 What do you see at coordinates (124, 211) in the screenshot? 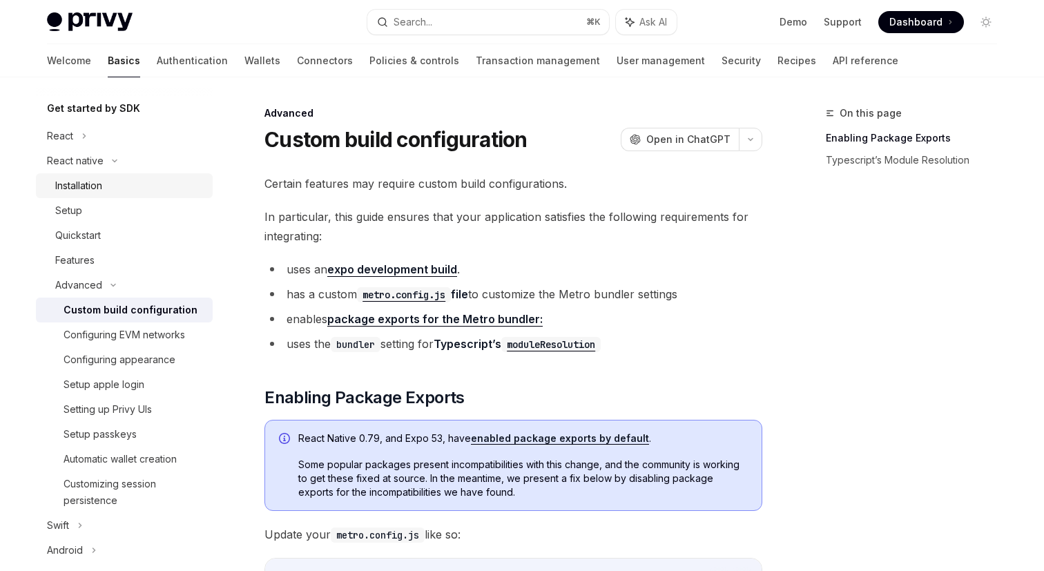
I see `a: Setup` at bounding box center [124, 211].